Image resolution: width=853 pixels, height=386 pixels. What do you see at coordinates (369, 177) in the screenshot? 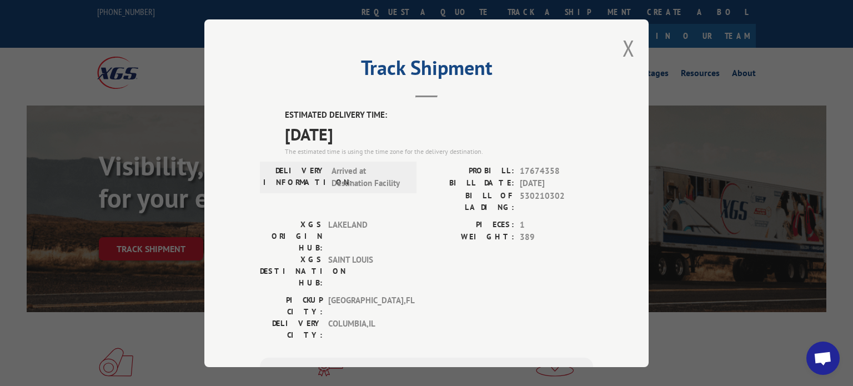
I see `span: Arrived at Destination Facility` at bounding box center [369, 177].